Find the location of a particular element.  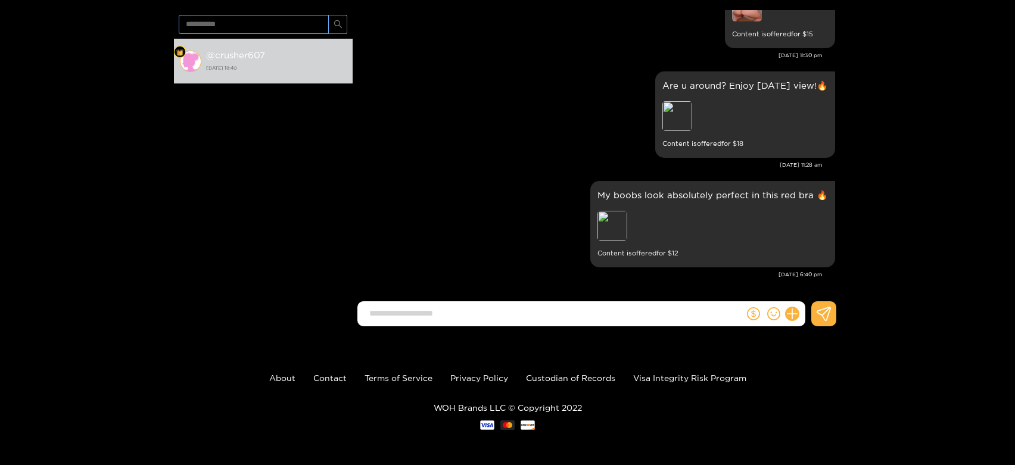

div: Oct. 1, 6:40 pm is located at coordinates (713, 224).